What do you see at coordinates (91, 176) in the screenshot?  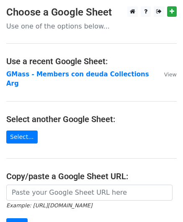 I see `h4: Copy/paste a Google Sheet URL:` at bounding box center [91, 176].